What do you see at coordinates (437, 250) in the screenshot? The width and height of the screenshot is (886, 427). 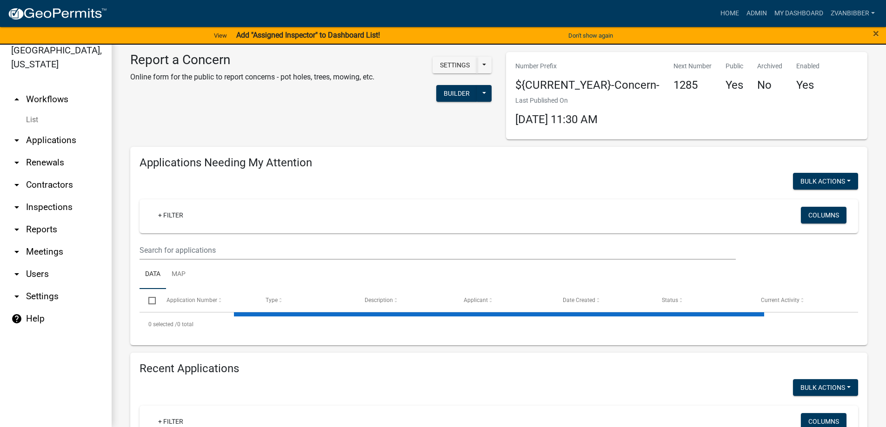 I see `input: Search for applications` at bounding box center [437, 250].